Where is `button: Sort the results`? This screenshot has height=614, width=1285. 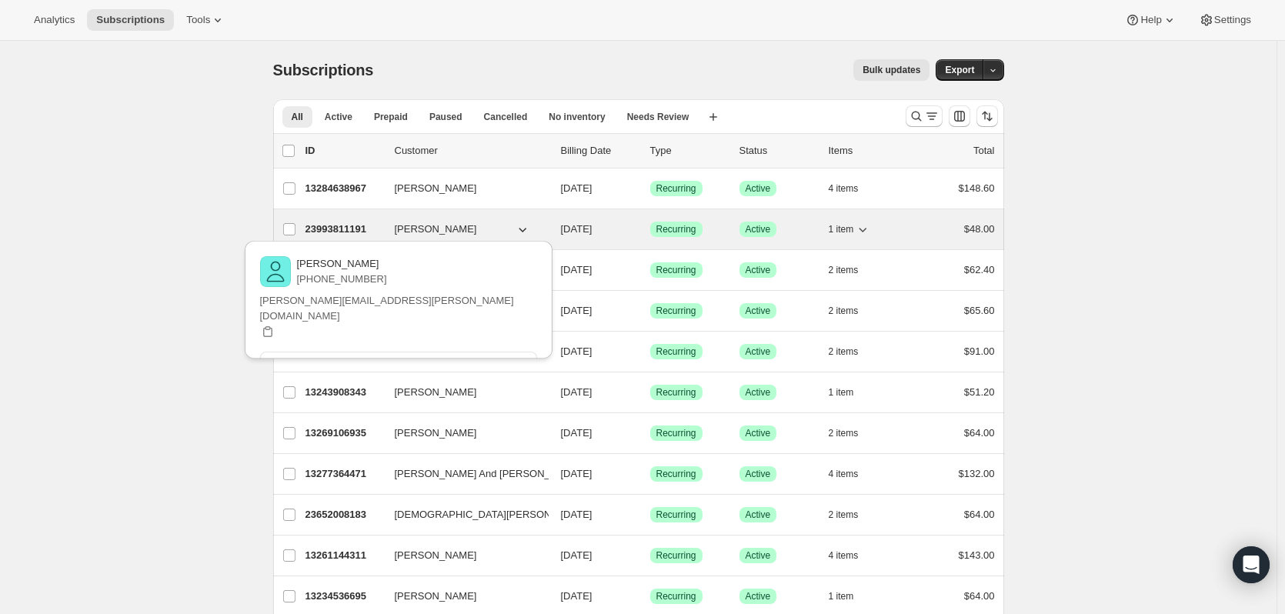
button: Sort the results is located at coordinates (988, 116).